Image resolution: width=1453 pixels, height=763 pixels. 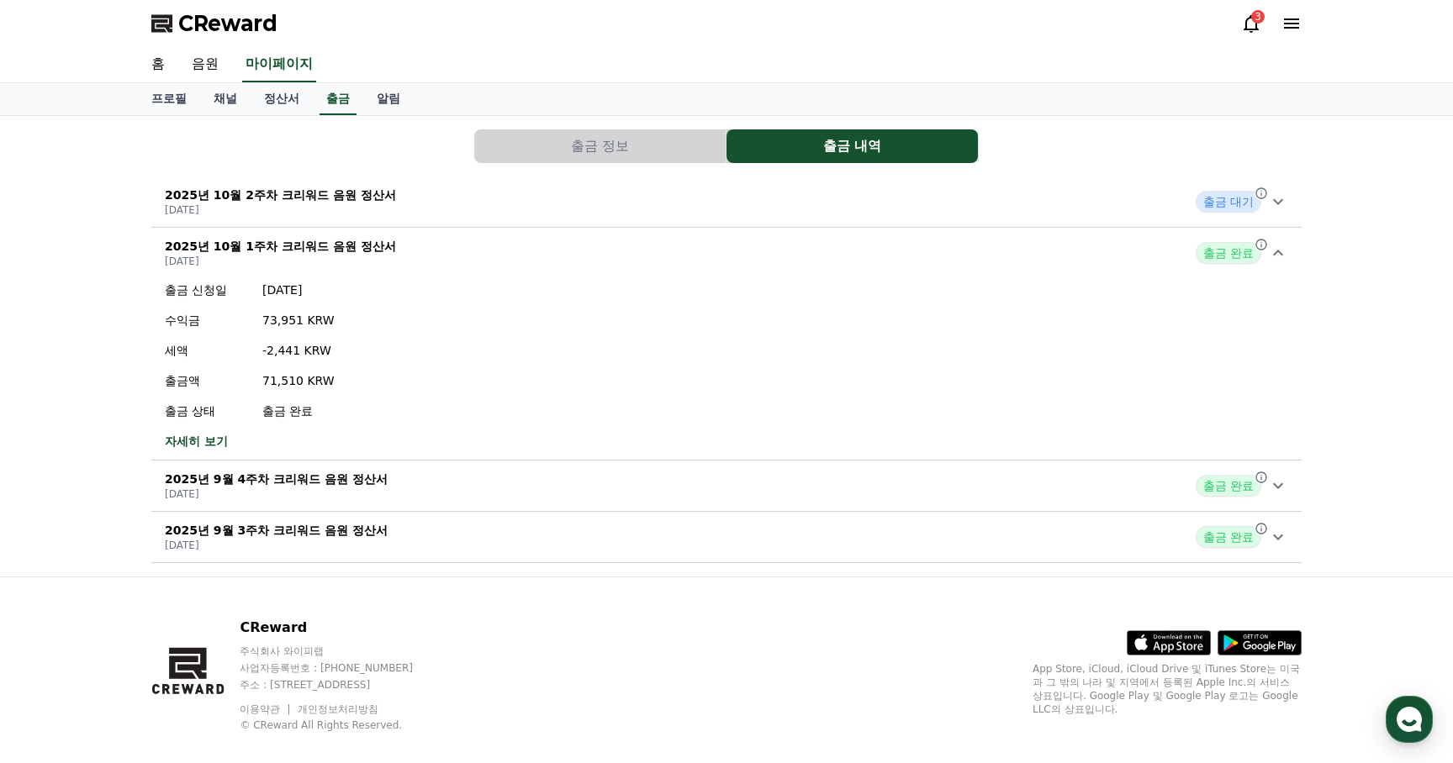 I want to click on p: © CReward All Rights Reserved., so click(x=342, y=725).